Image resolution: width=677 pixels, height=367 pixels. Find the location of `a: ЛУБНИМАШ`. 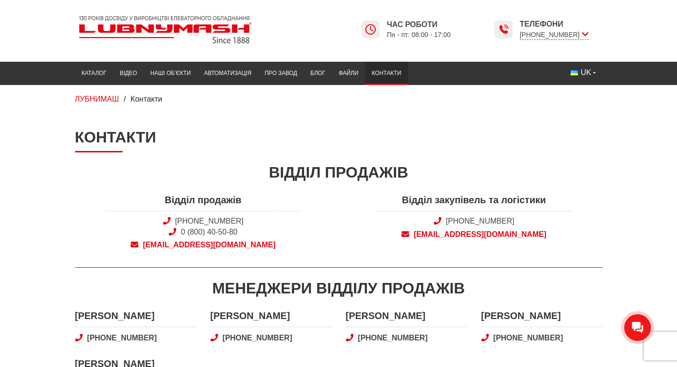

a: ЛУБНИМАШ is located at coordinates (97, 99).